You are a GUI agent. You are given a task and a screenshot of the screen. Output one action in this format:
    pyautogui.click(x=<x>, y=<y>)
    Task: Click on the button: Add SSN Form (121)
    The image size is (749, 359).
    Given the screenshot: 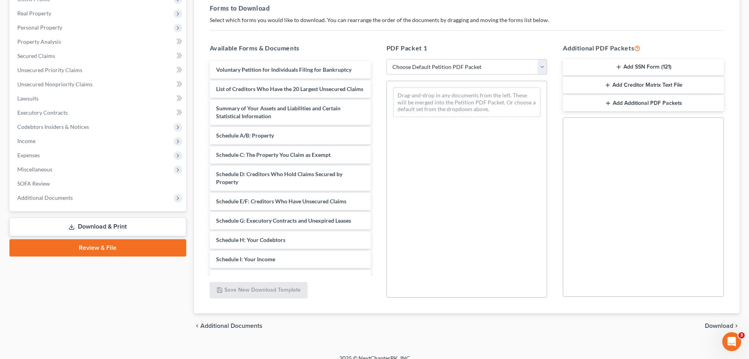 What is the action you would take?
    pyautogui.click(x=644, y=67)
    